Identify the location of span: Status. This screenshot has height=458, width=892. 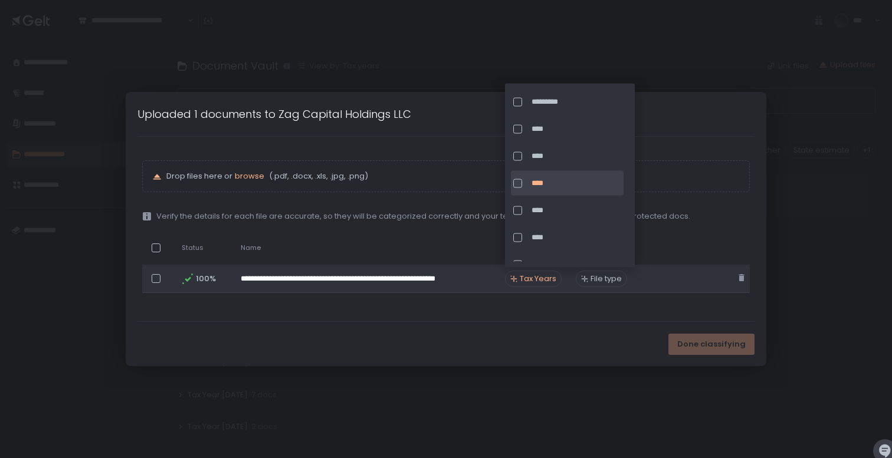
(192, 248).